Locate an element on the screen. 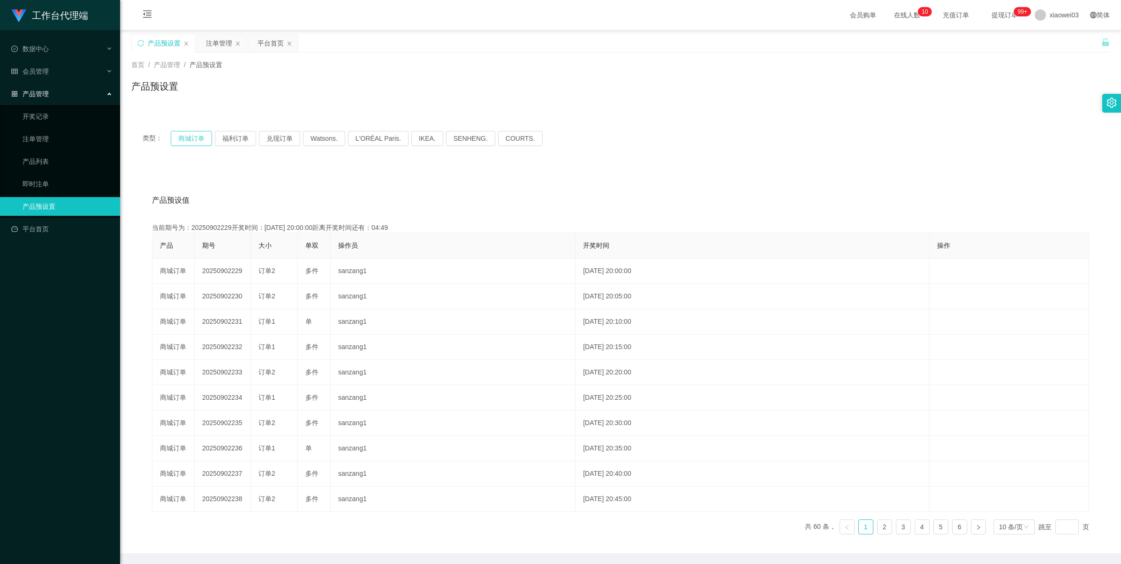 This screenshot has width=1121, height=564. a: 产品预设置 is located at coordinates (68, 206).